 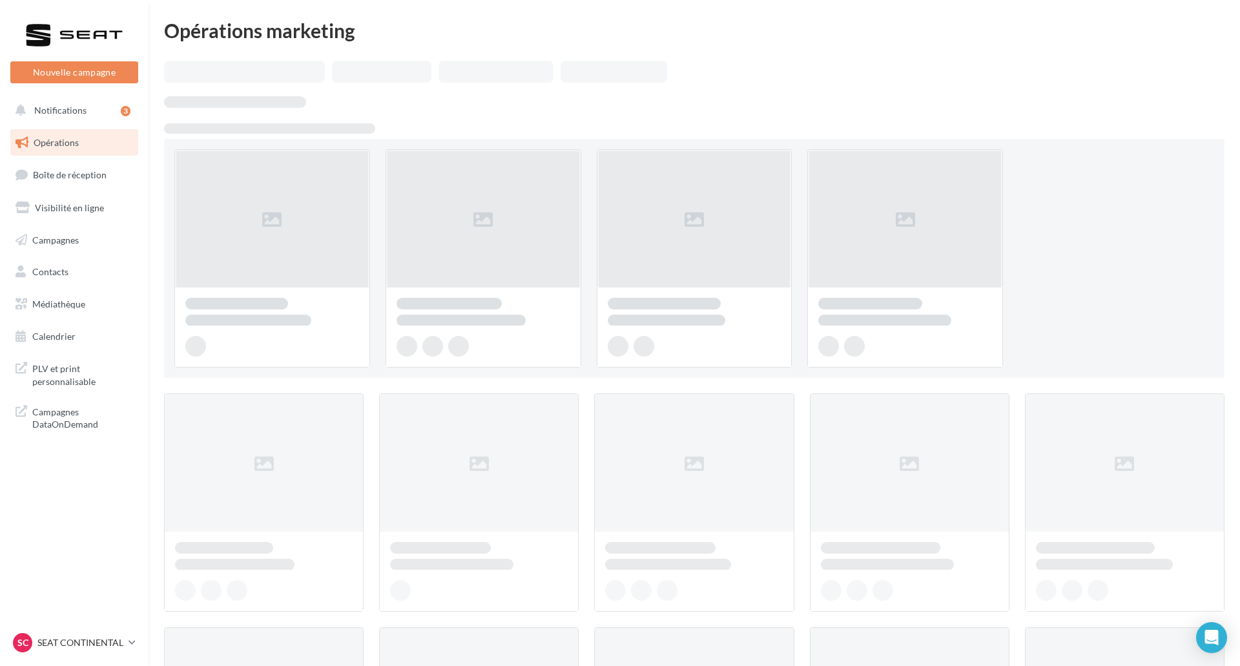 I want to click on span: PLV et print personnalisable, so click(x=83, y=373).